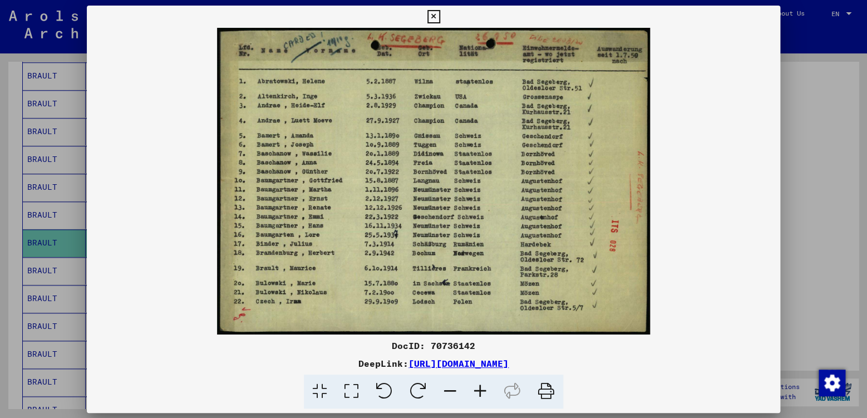  What do you see at coordinates (434, 181) in the screenshot?
I see `img: 001.jpg` at bounding box center [434, 181].